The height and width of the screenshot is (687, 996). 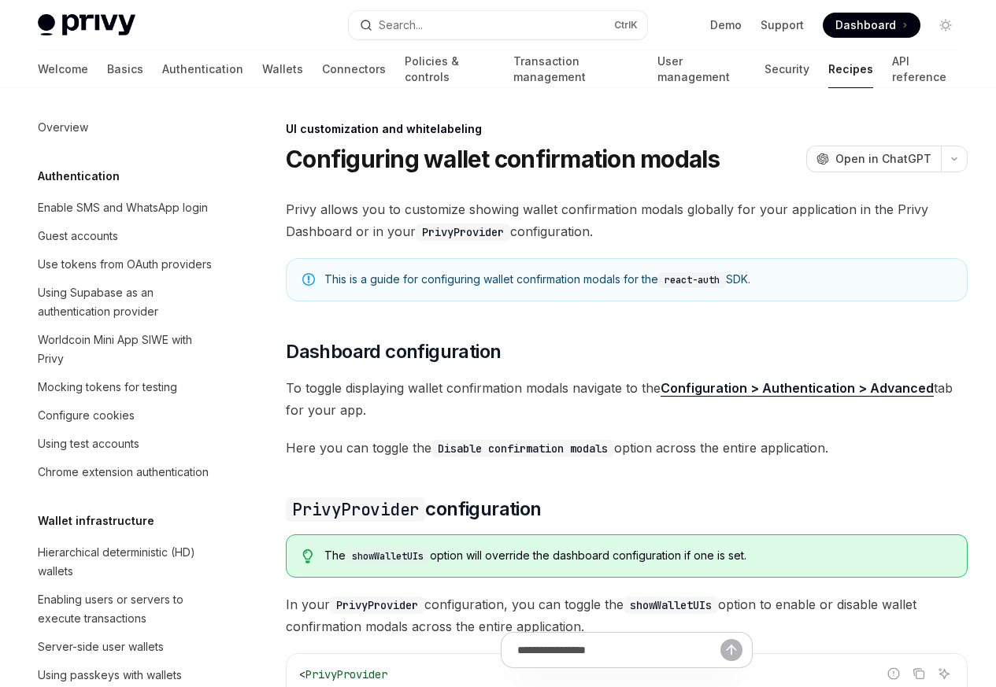 What do you see at coordinates (126, 236) in the screenshot?
I see `a: Guest accounts` at bounding box center [126, 236].